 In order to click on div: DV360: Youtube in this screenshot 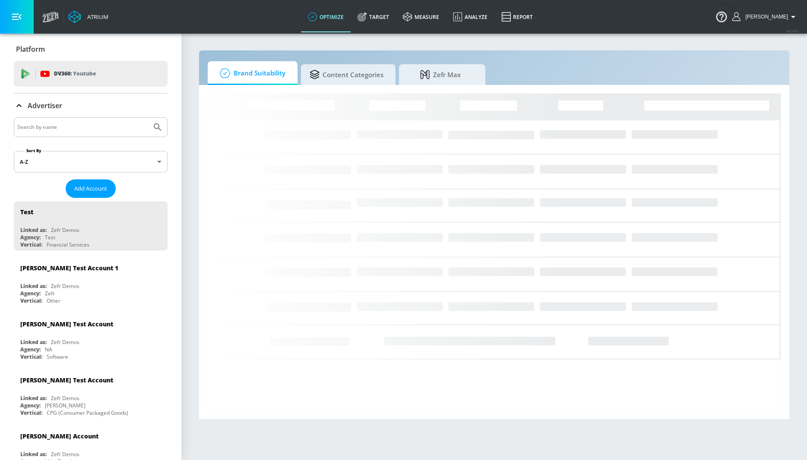, I will do `click(91, 74)`.